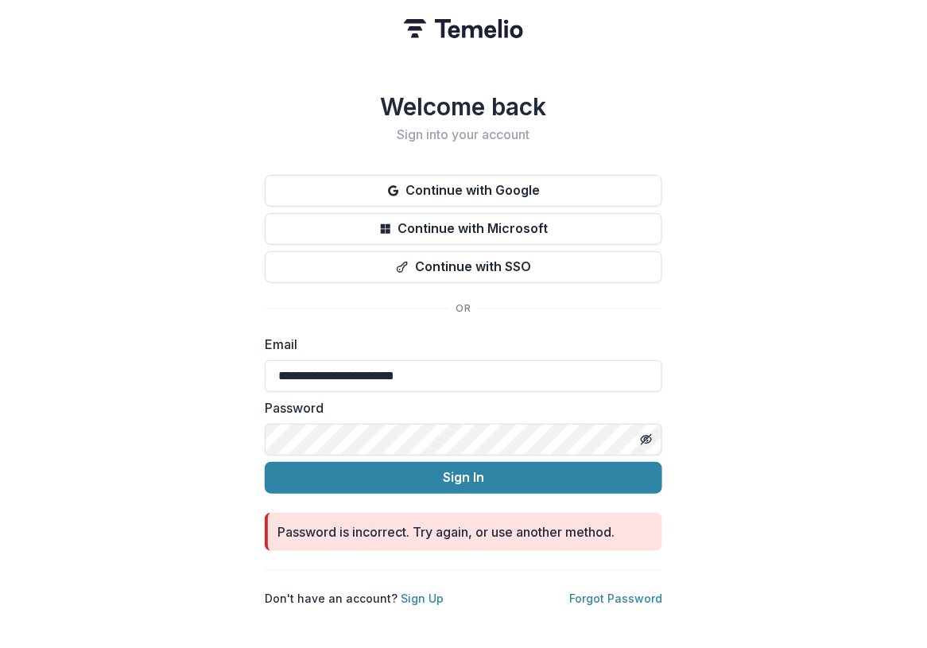 This screenshot has width=927, height=648. Describe the element at coordinates (615, 598) in the screenshot. I see `a: Forgot Password` at that location.